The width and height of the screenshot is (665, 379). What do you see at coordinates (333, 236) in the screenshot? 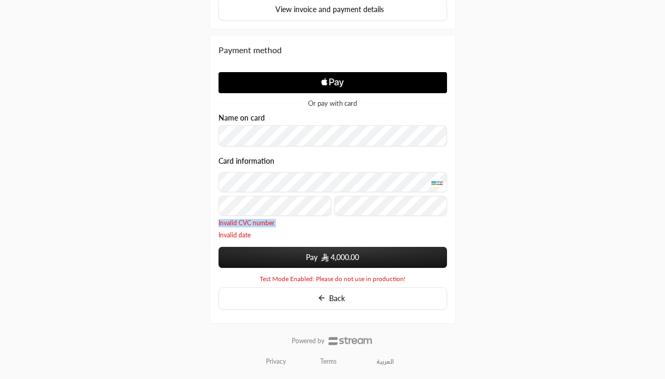
I see `span: Invalid date` at bounding box center [333, 236].